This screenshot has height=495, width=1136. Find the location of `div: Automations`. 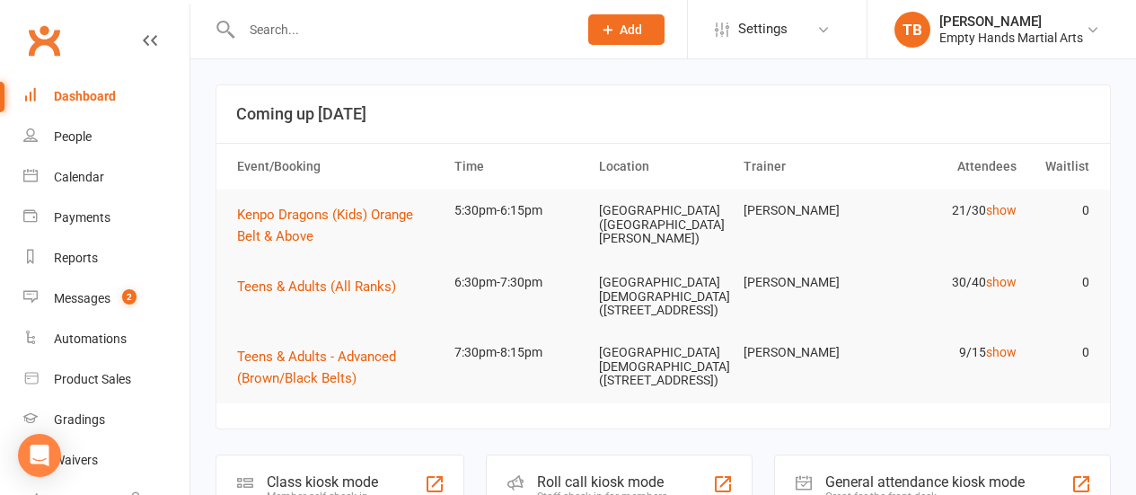

div: Automations is located at coordinates (90, 338).